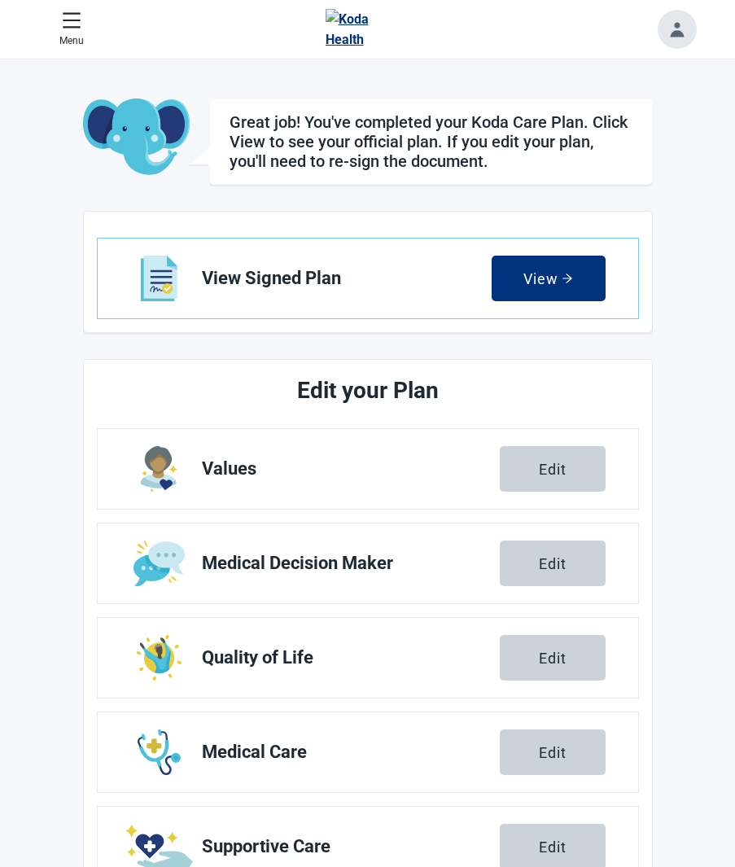 The height and width of the screenshot is (867, 735). What do you see at coordinates (368, 278) in the screenshot?
I see `a: View View Signed Plan section` at bounding box center [368, 278].